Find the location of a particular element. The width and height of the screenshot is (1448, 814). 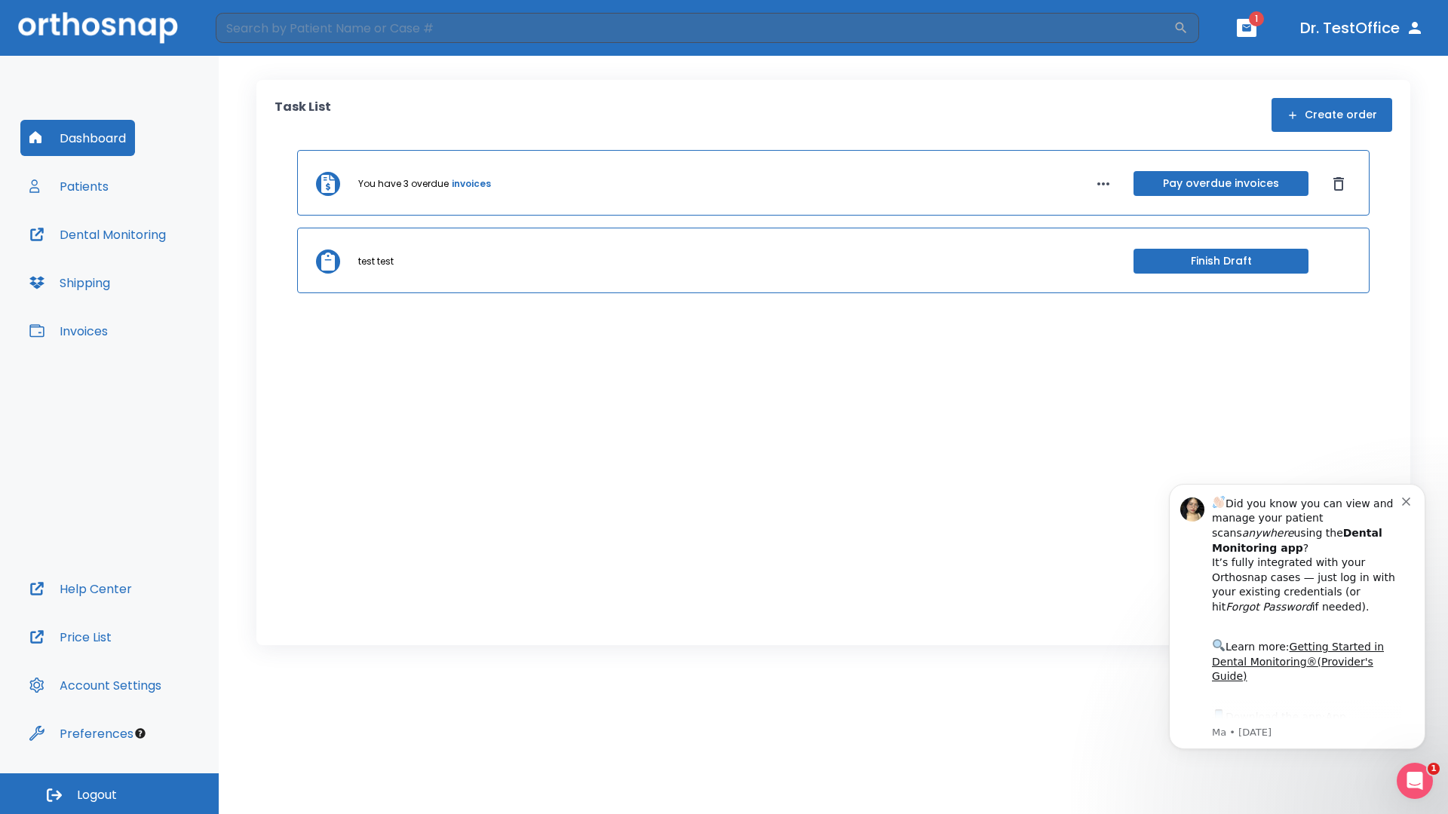

button: Shipping is located at coordinates (69, 283).